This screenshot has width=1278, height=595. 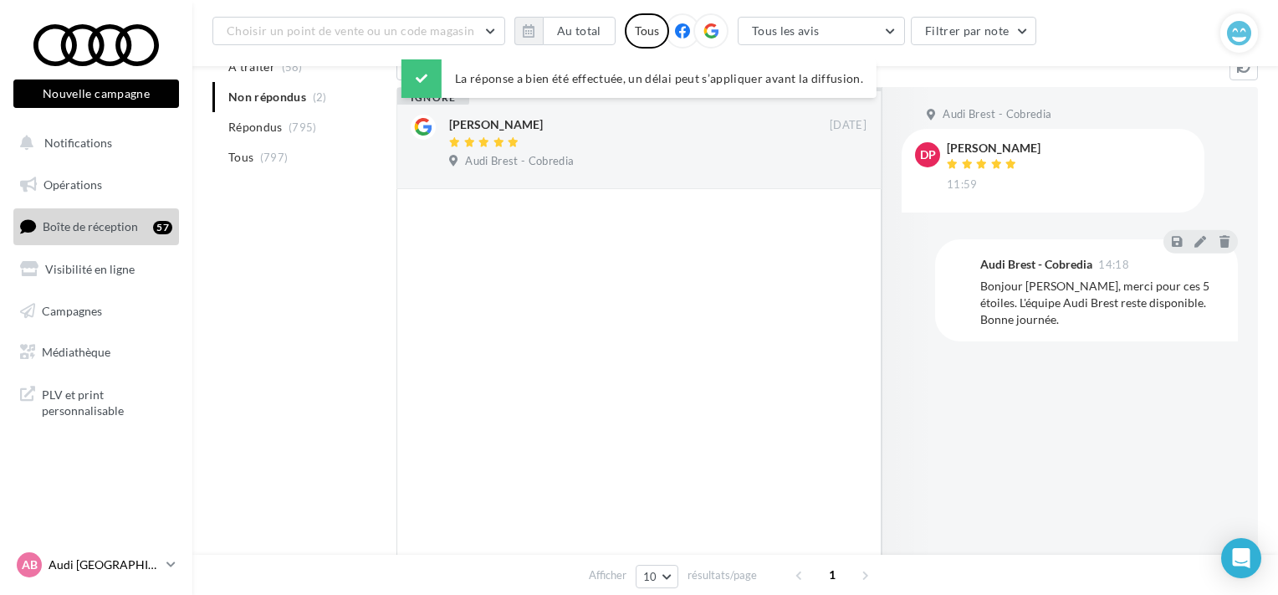 I want to click on span: 1, so click(x=832, y=575).